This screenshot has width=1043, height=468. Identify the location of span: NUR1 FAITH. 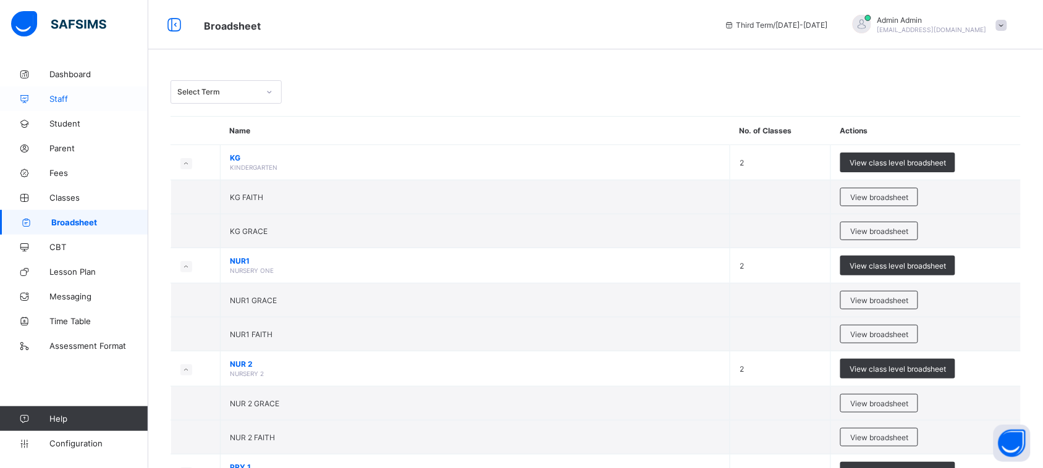
(251, 334).